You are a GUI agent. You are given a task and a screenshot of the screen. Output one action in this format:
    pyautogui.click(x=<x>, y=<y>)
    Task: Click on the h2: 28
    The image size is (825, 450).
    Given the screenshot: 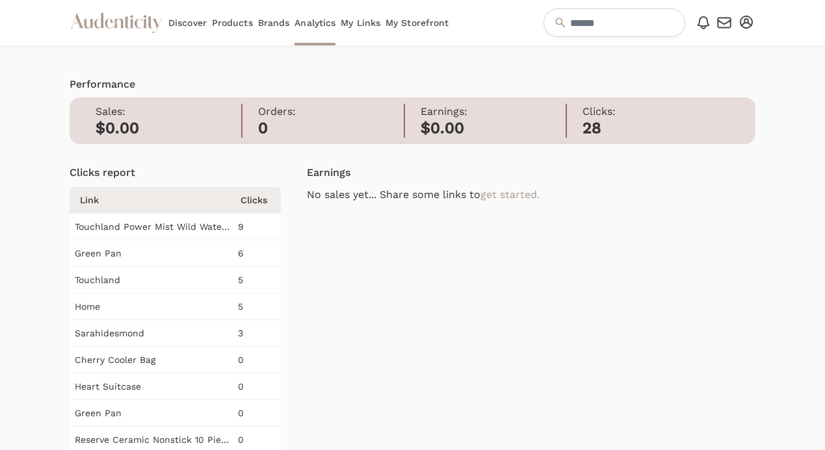 What is the action you would take?
    pyautogui.click(x=656, y=129)
    